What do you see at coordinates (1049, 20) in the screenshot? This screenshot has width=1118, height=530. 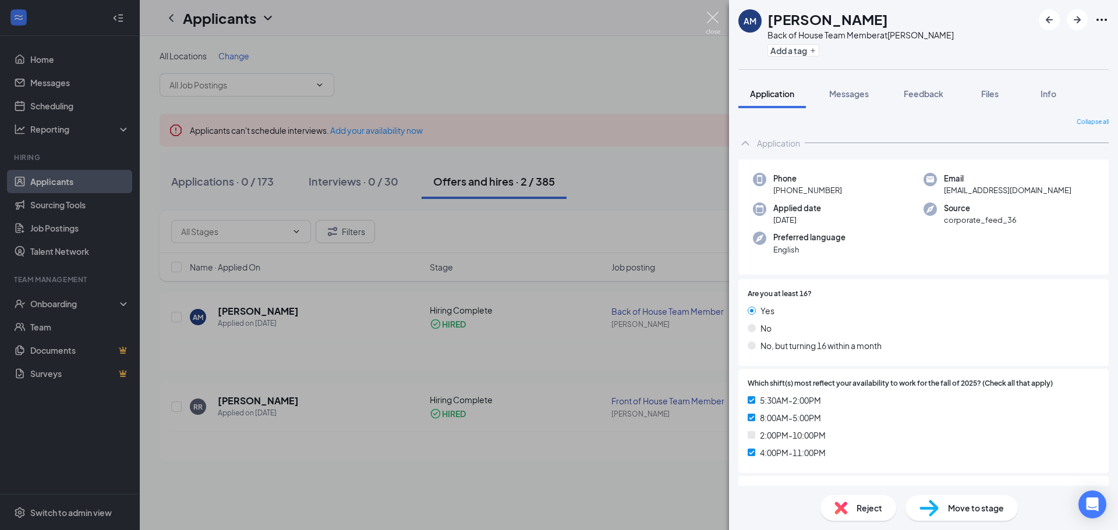 I see `button: ArrowLeftNew` at bounding box center [1049, 20].